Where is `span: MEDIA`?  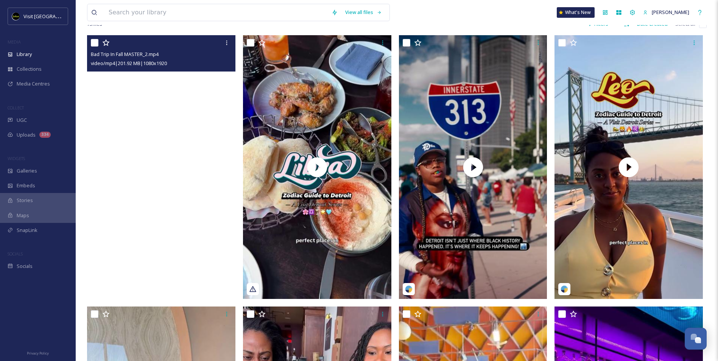 span: MEDIA is located at coordinates (14, 42).